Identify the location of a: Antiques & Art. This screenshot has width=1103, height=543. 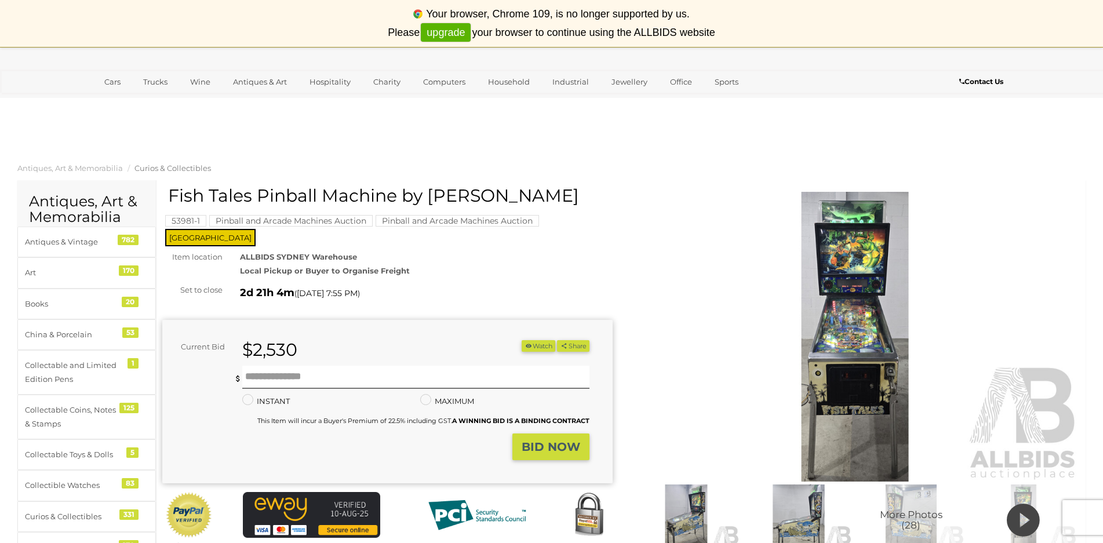
(260, 82).